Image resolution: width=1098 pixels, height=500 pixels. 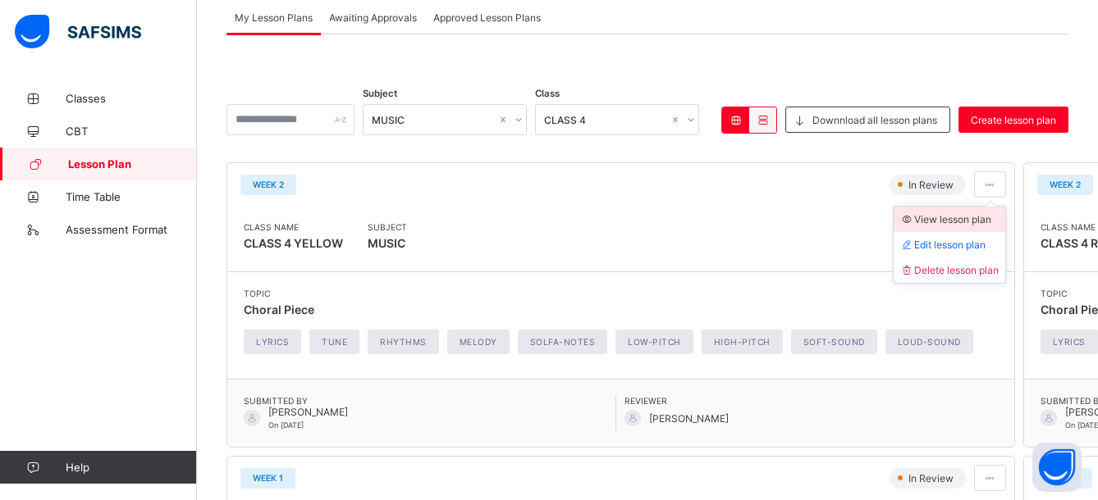 I want to click on span: Downnload all lesson plans, so click(x=875, y=120).